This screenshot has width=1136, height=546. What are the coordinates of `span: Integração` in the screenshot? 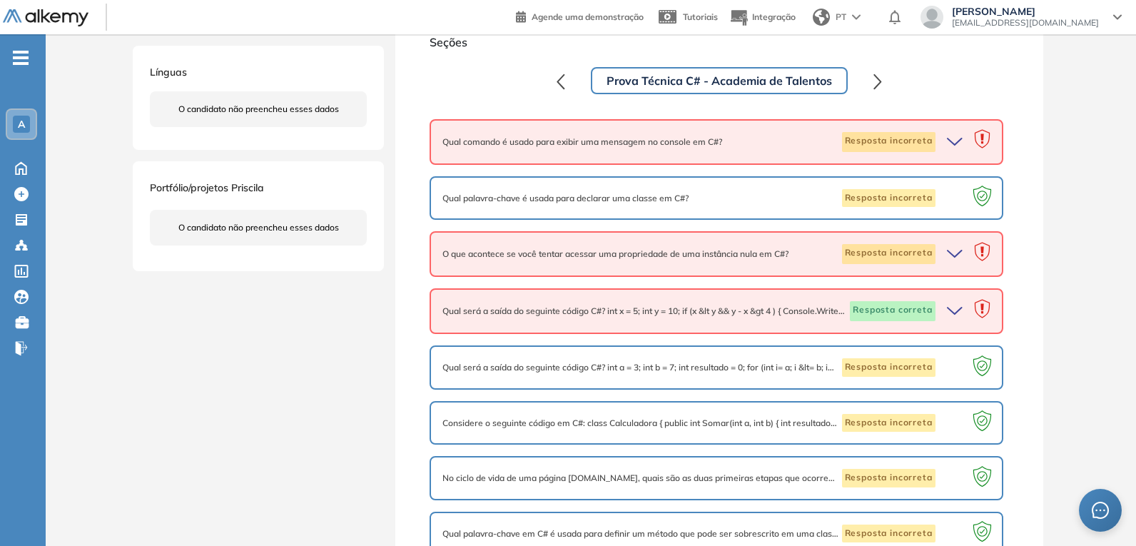 It's located at (773, 16).